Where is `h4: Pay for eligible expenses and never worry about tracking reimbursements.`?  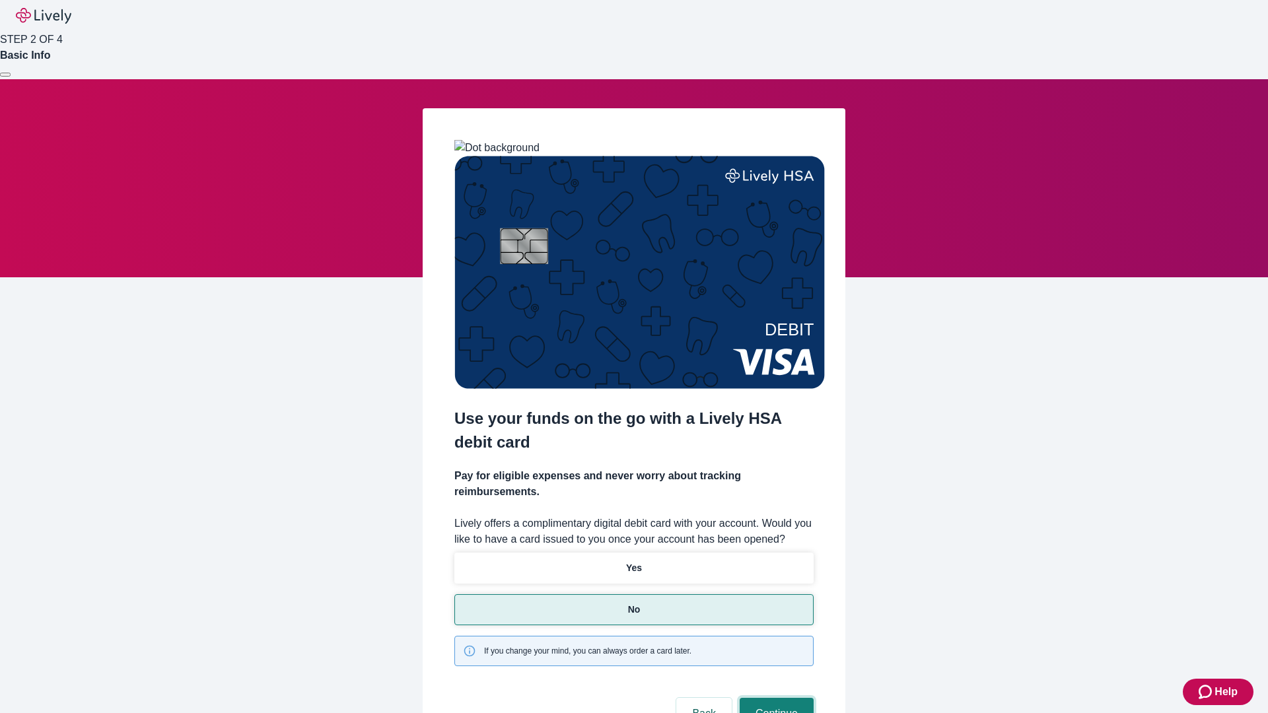
h4: Pay for eligible expenses and never worry about tracking reimbursements. is located at coordinates (634, 484).